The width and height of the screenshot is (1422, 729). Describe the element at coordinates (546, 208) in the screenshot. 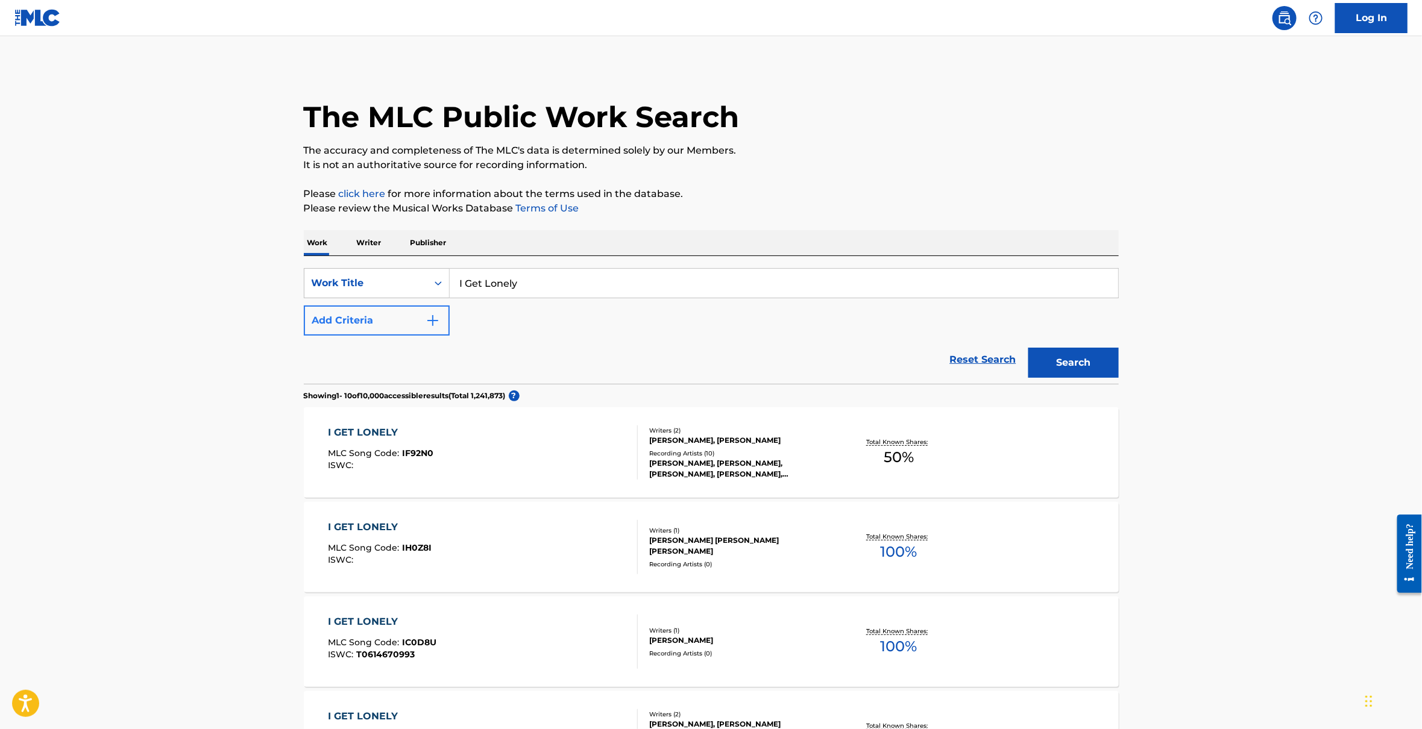

I see `a: Terms of Use` at that location.